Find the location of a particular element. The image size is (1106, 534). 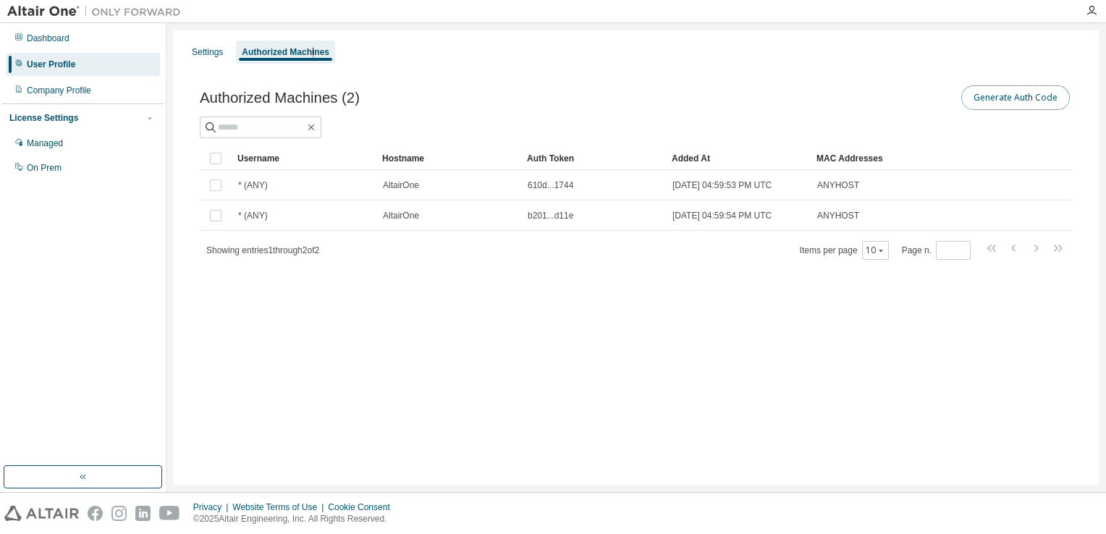

div: Privacy is located at coordinates (213, 507).